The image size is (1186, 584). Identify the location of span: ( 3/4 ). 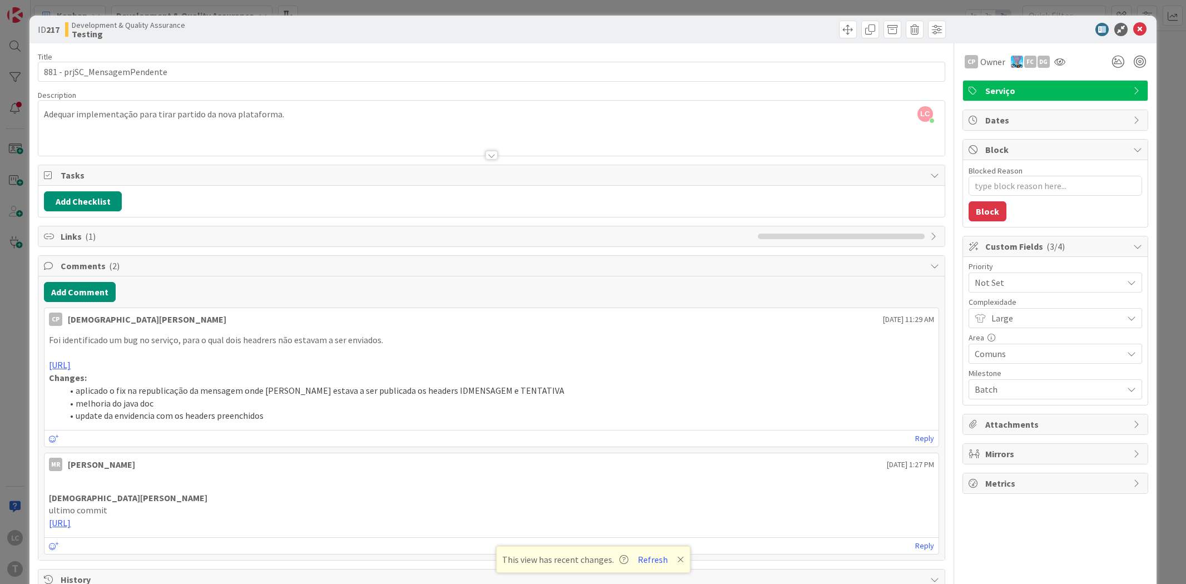
(1056, 246).